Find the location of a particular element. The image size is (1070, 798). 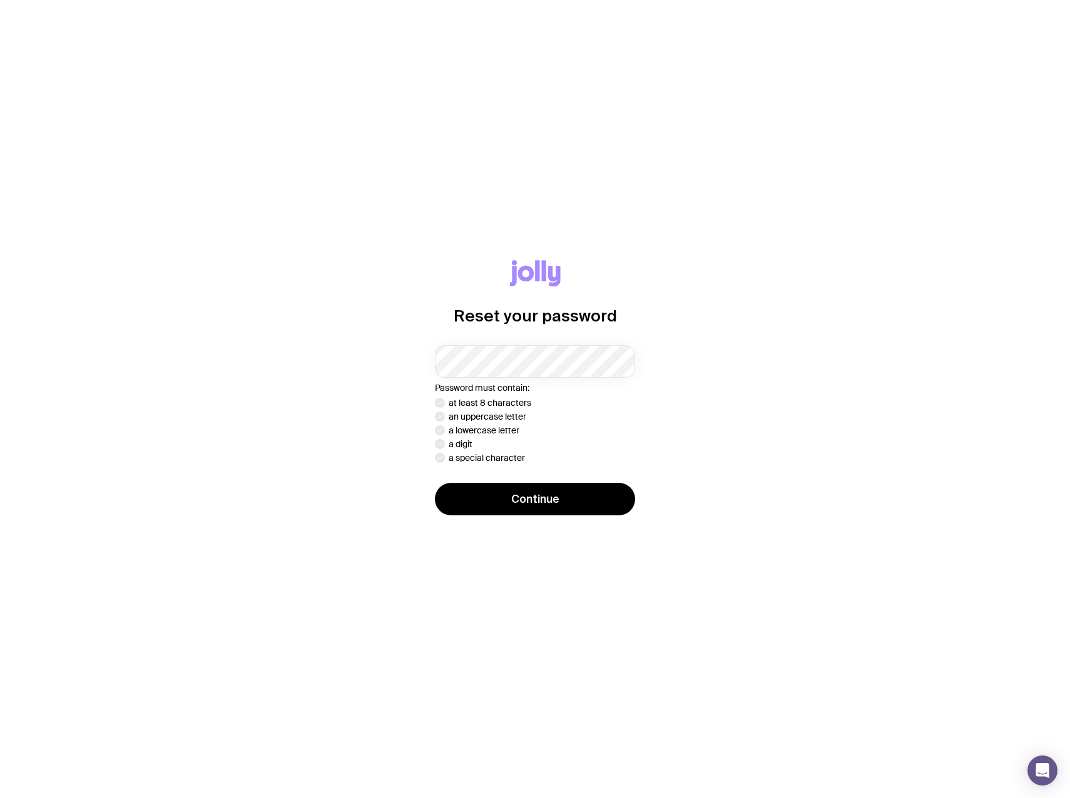

div: Open Intercom Messenger is located at coordinates (1042, 771).